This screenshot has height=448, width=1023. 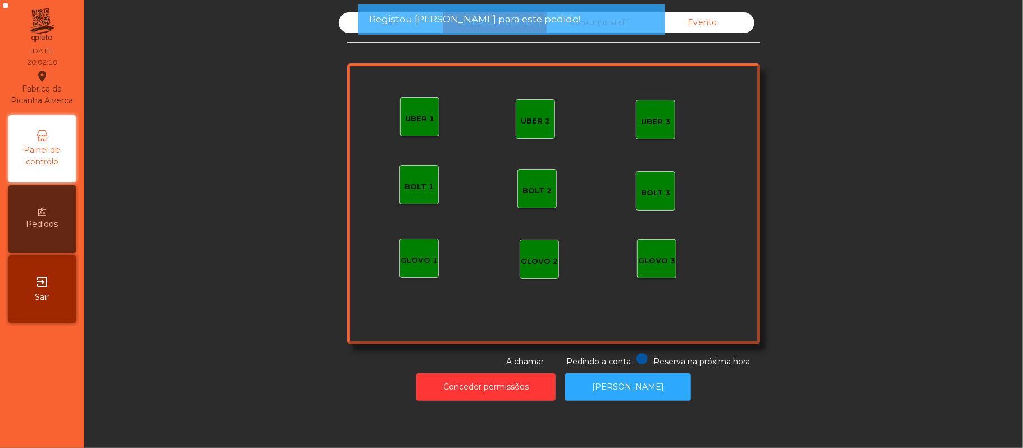 What do you see at coordinates (419, 261) in the screenshot?
I see `div: GLOVO 1` at bounding box center [419, 261].